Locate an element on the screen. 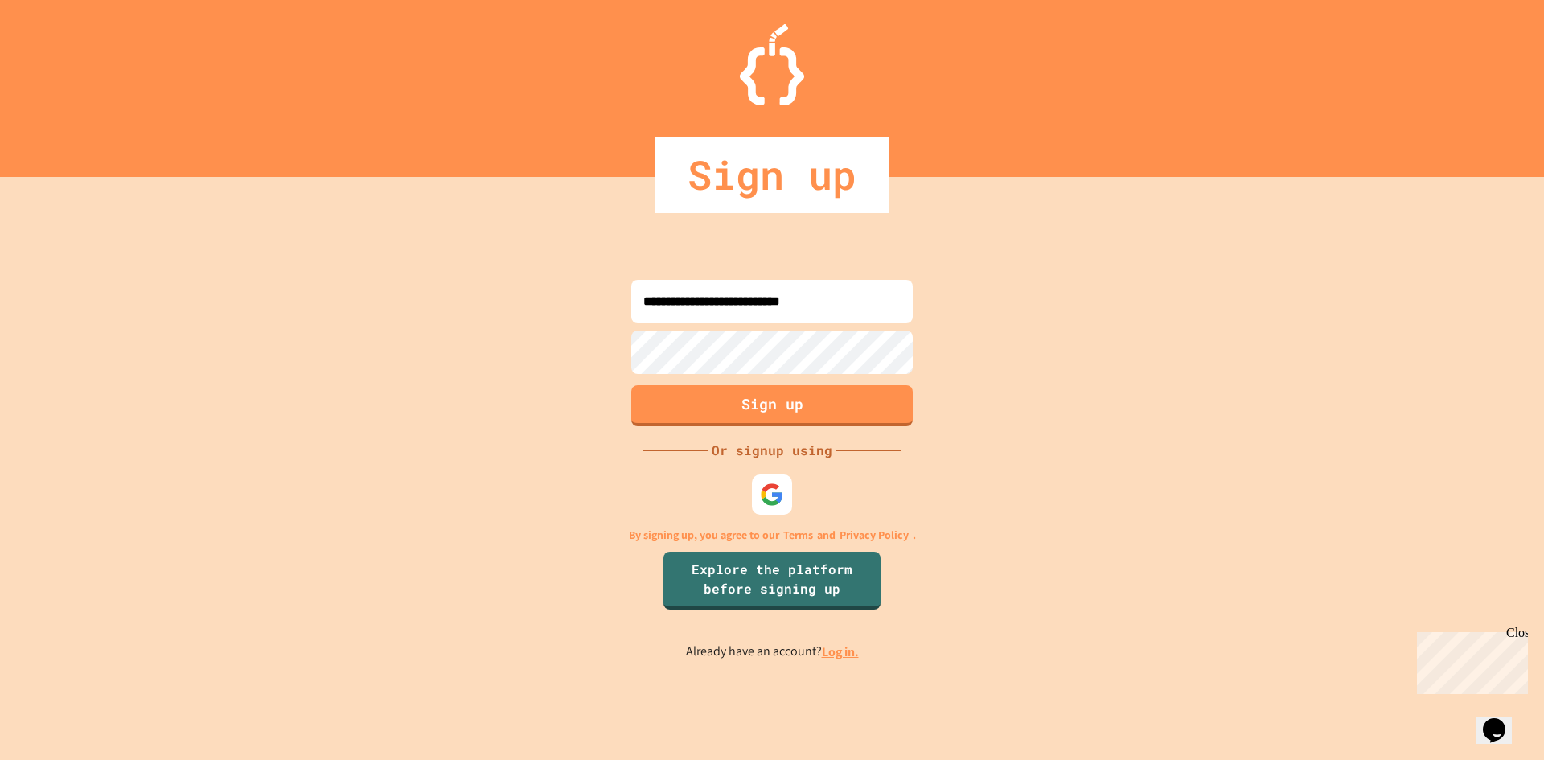 This screenshot has height=760, width=1544. a: Log in. is located at coordinates (840, 651).